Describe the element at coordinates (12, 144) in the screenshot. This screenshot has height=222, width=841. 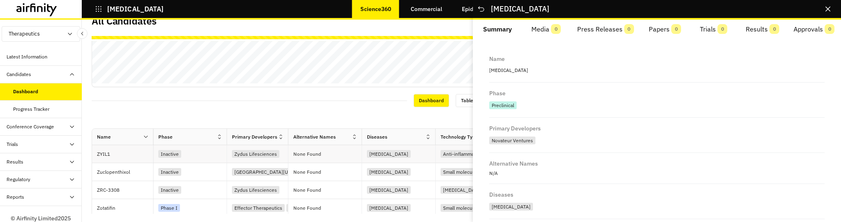
I see `div: Trials` at that location.